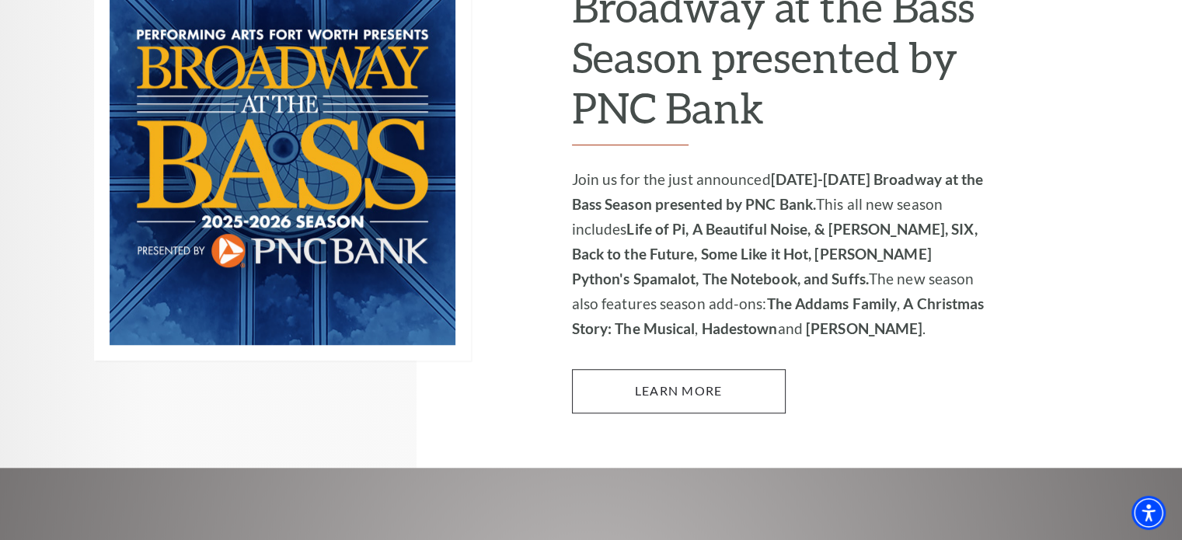  Describe the element at coordinates (679, 391) in the screenshot. I see `a: Learn More 2025-2026 Broadway at the Bass Season presented by PNC Bank` at that location.